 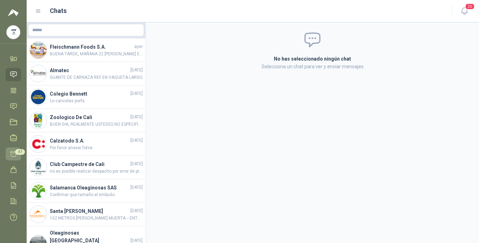 I want to click on span: BUEN DIA, REALMENTE USTEDES NO ESPECIFICAN SI QUIEREN REDONDA O CUADRADA, YO LES COTICE CUADRADA, so click(x=96, y=124).